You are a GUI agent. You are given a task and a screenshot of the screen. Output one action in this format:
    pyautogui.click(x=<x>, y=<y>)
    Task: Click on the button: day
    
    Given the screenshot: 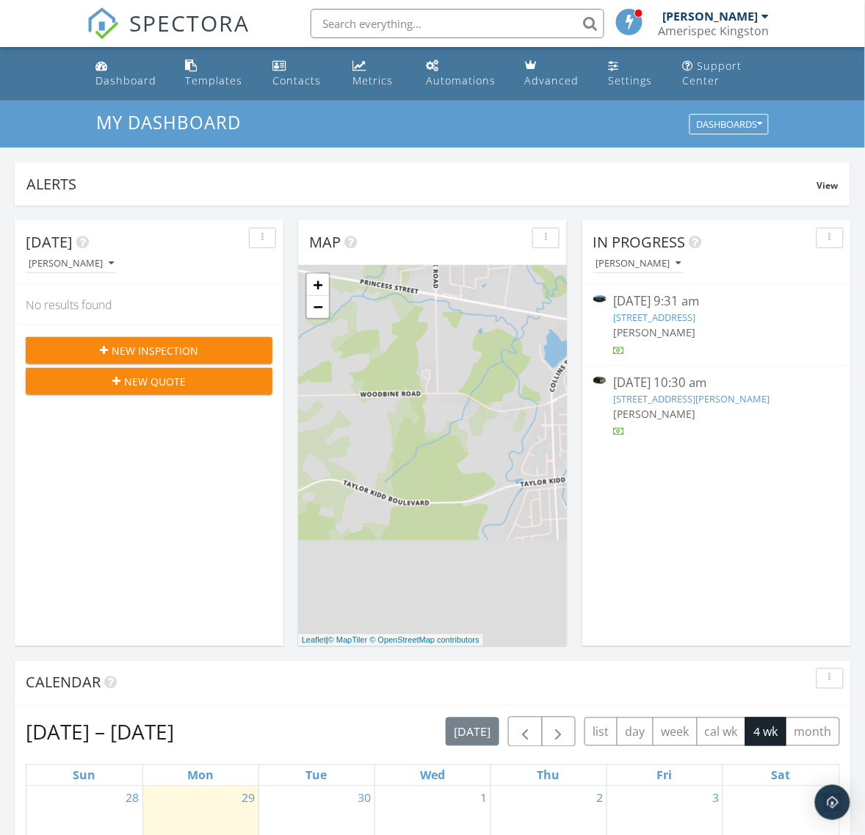 What is the action you would take?
    pyautogui.click(x=635, y=732)
    